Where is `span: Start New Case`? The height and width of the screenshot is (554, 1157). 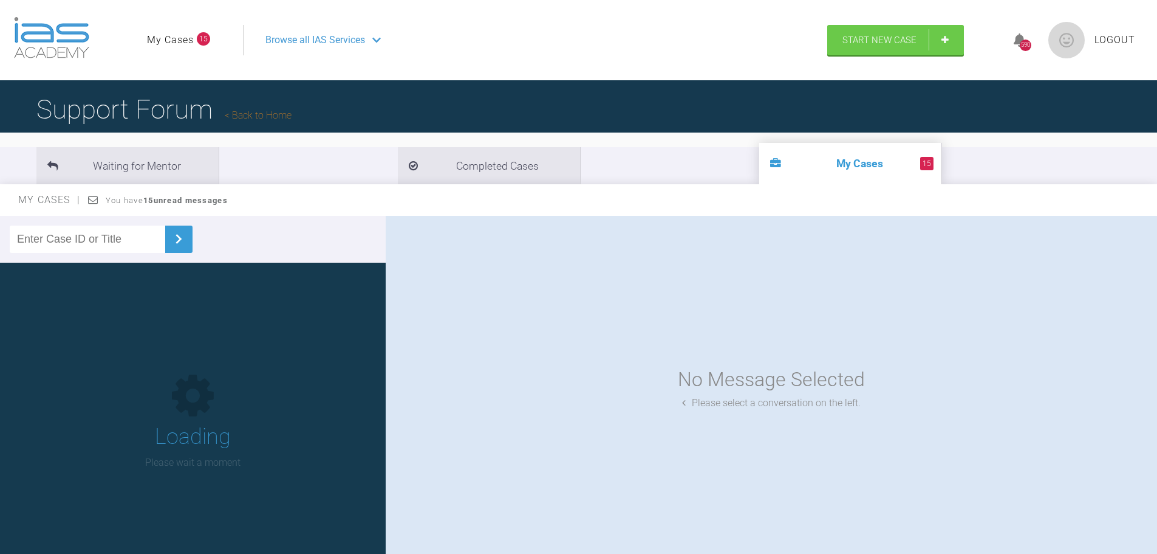
span: Start New Case is located at coordinates (880, 40).